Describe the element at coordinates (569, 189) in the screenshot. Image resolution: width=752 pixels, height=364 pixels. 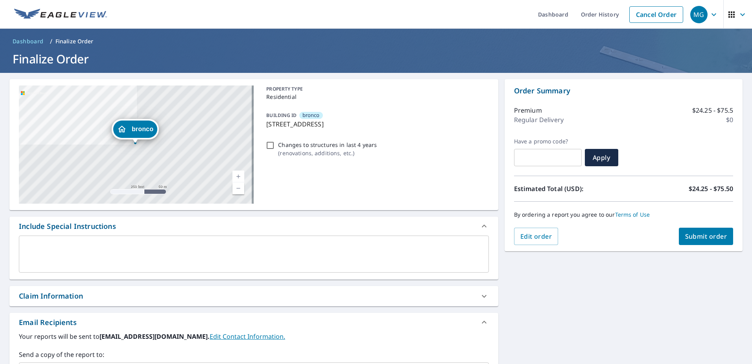
I see `p: Estimated Total (USD):` at that location.